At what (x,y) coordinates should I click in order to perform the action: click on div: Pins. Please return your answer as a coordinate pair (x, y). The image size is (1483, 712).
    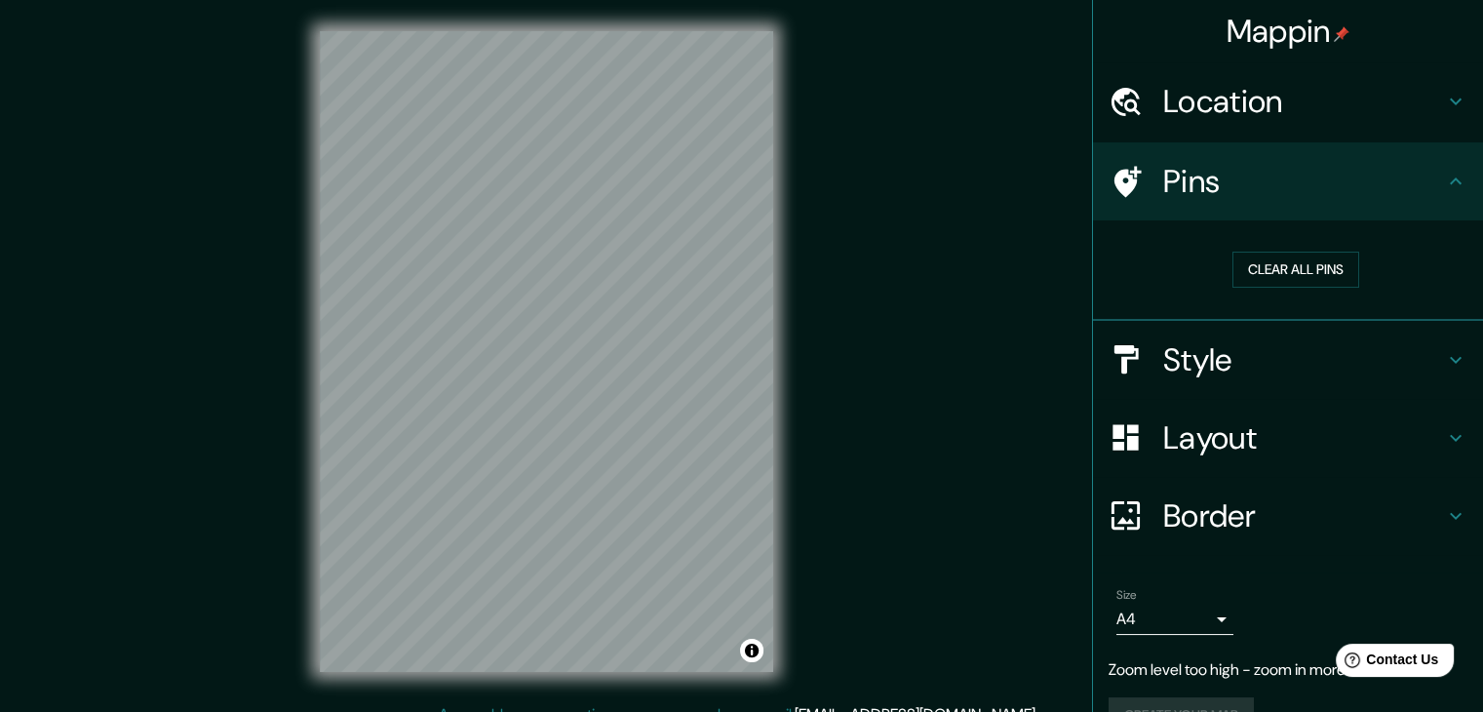
    Looking at the image, I should click on (1288, 181).